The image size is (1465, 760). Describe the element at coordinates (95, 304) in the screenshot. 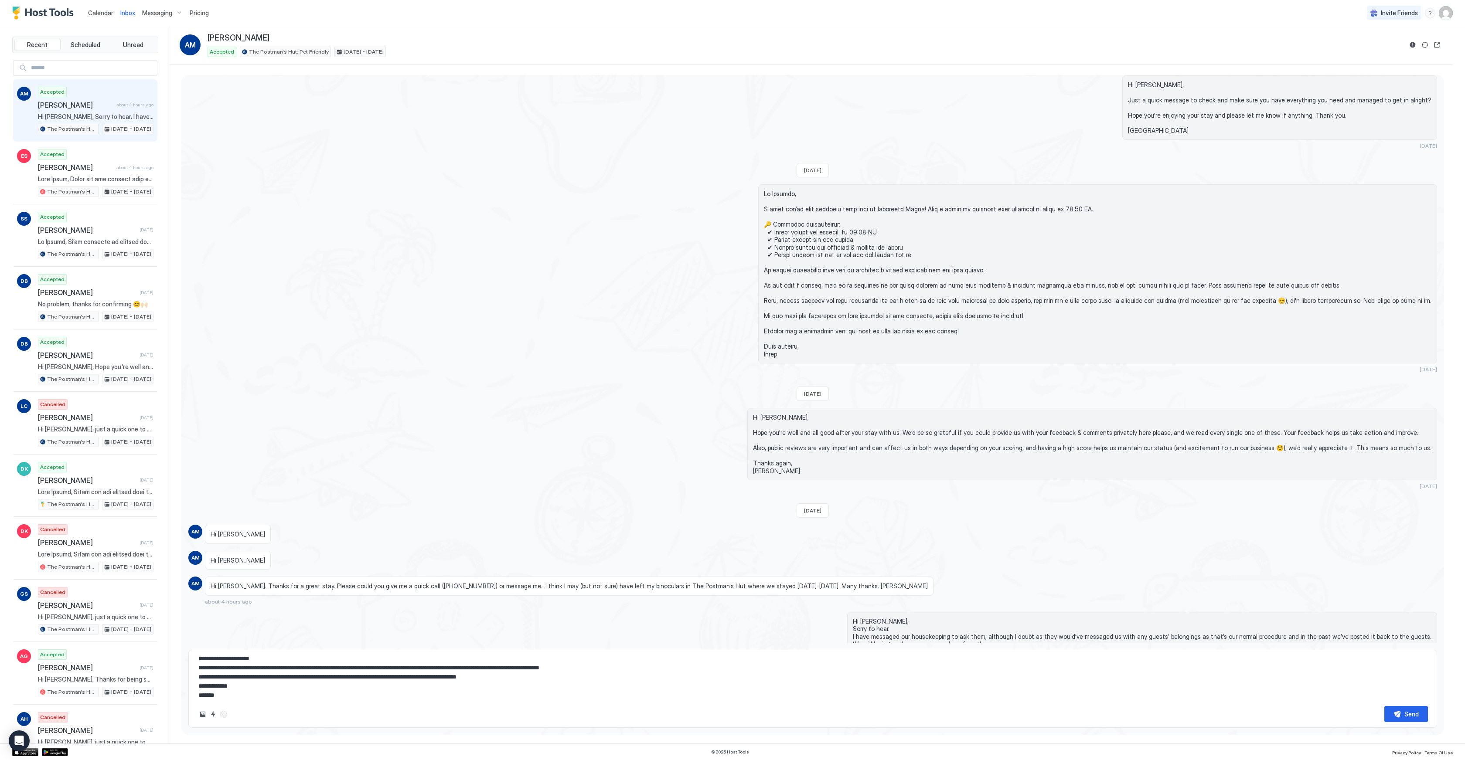

I see `span: No problem, thanks for confirming 😊🙌🏻` at that location.